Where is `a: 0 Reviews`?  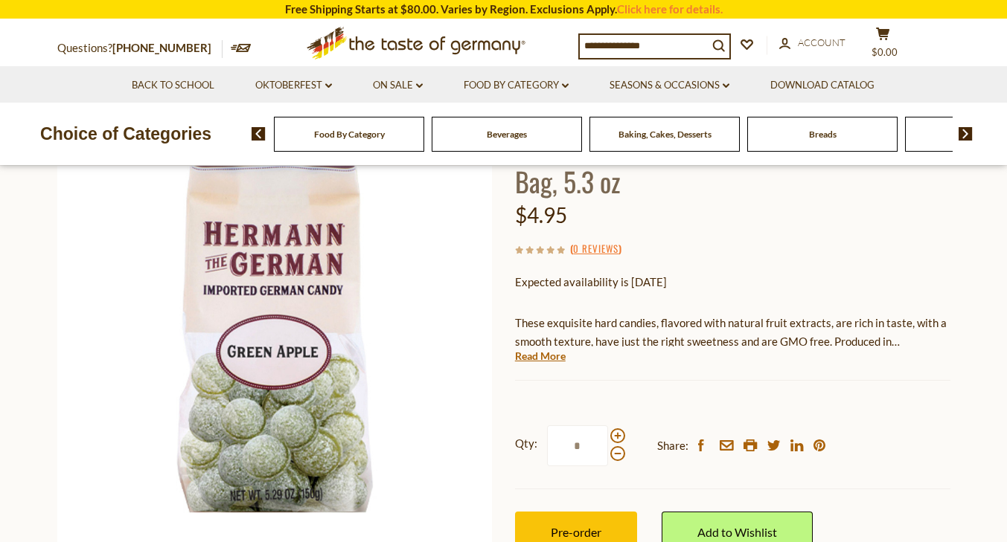
a: 0 Reviews is located at coordinates (595, 249).